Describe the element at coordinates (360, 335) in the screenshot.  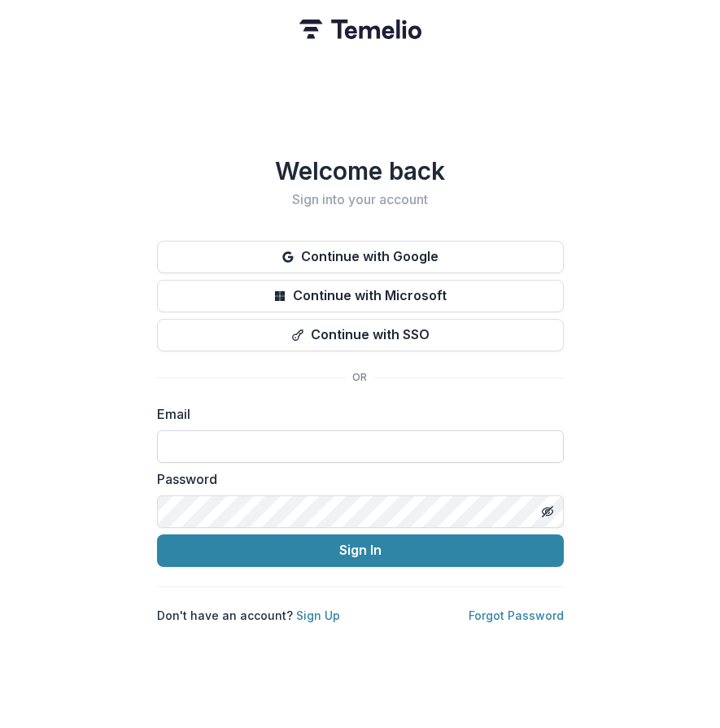
I see `button: Continue with SSO` at that location.